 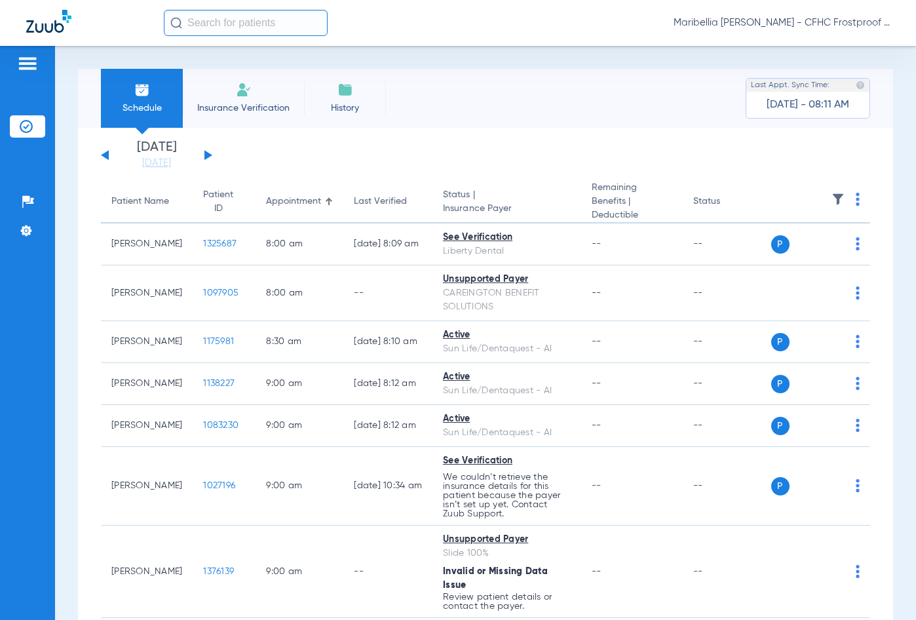 What do you see at coordinates (506, 251) in the screenshot?
I see `div: Liberty Dental` at bounding box center [506, 251].